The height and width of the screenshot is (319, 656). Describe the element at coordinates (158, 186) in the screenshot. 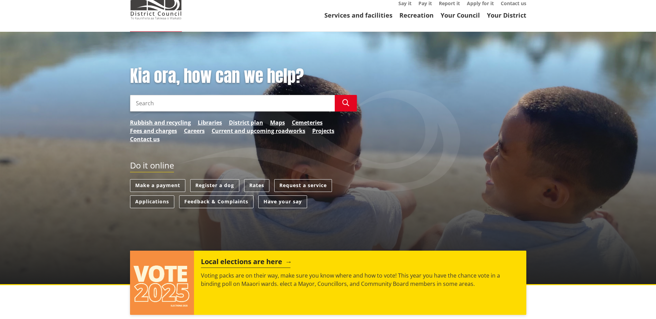

I see `a: Make a payment` at that location.